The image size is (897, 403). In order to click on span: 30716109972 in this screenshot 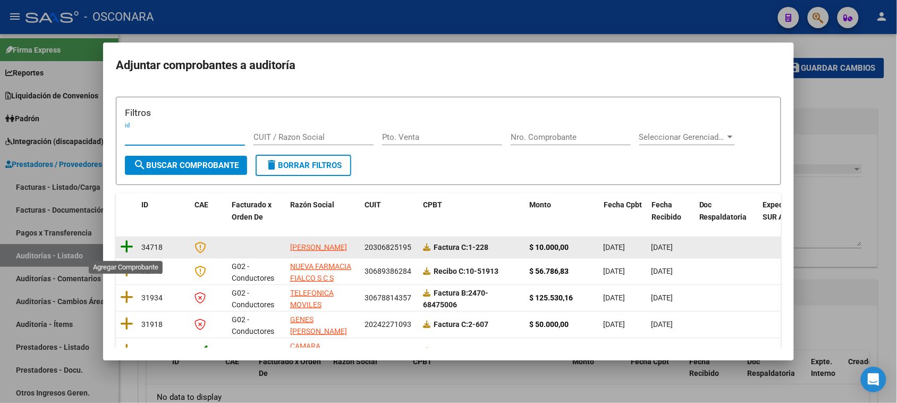, I will do `click(388, 351)`.